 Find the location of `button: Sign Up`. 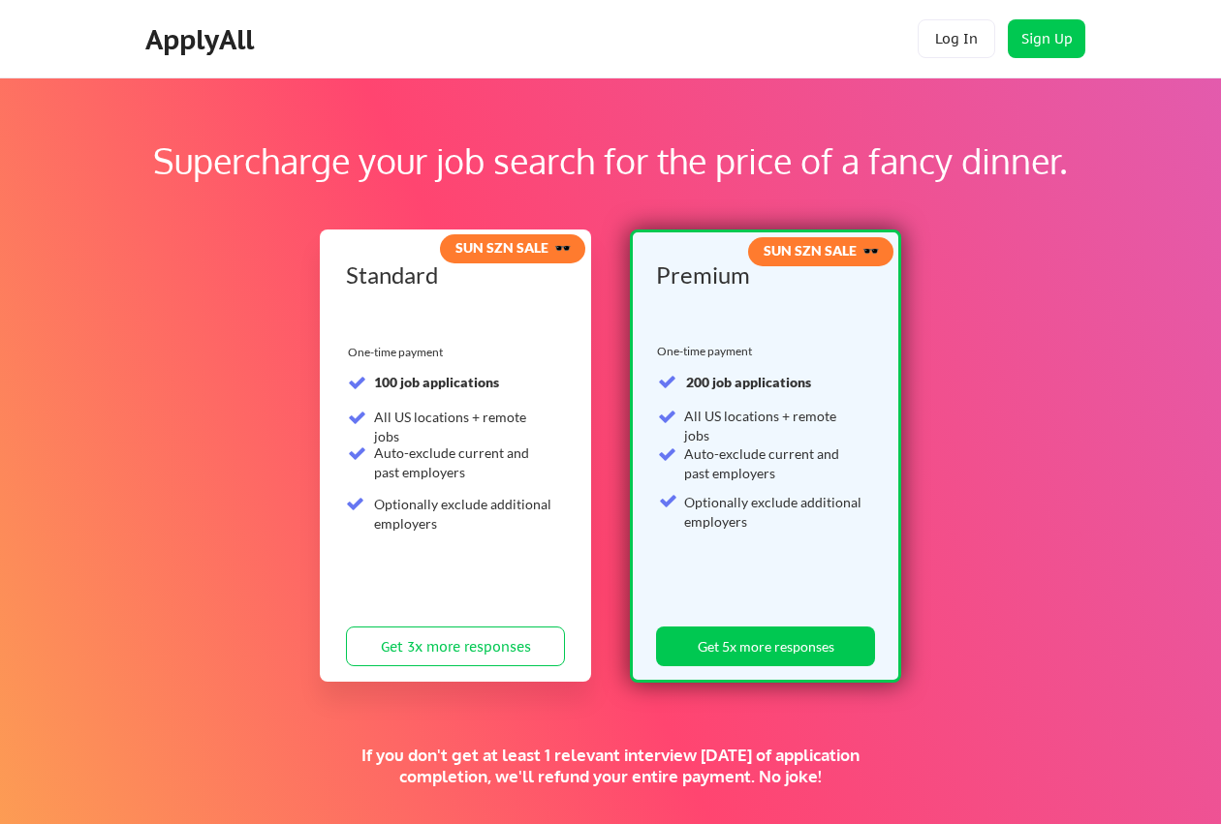

button: Sign Up is located at coordinates (1046, 39).